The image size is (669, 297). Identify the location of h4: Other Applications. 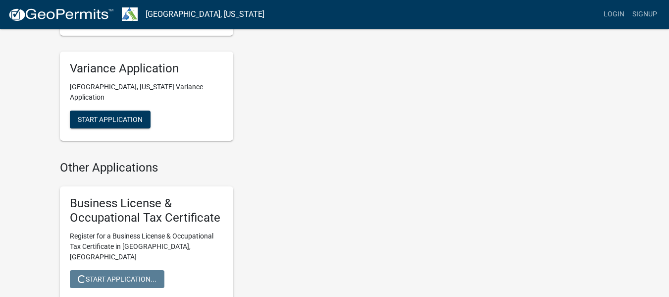
(241, 167).